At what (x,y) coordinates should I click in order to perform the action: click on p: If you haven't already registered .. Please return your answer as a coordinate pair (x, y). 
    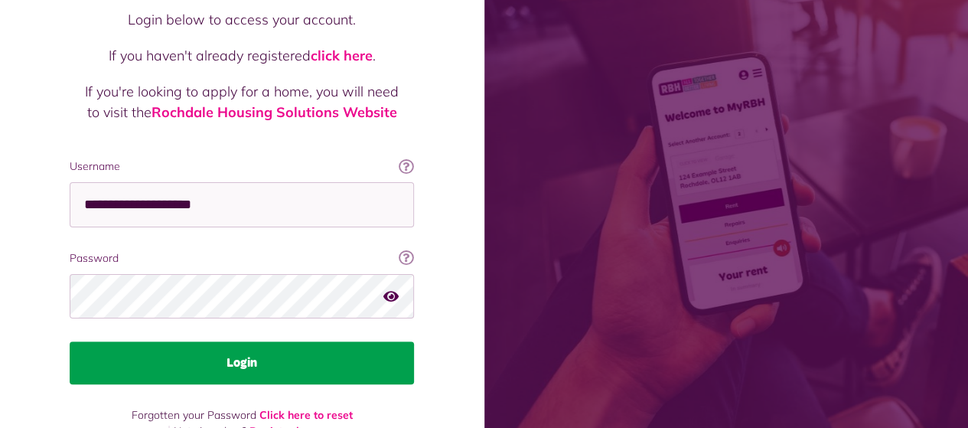
    Looking at the image, I should click on (242, 55).